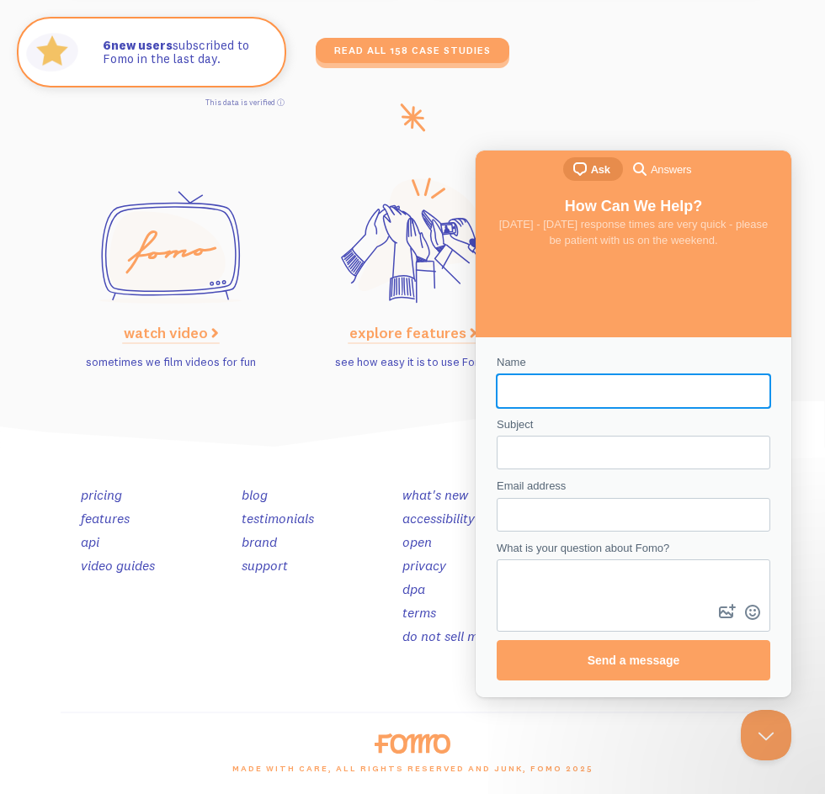 This screenshot has height=794, width=825. What do you see at coordinates (252, 462) in the screenshot?
I see `button: Attach a file` at bounding box center [252, 462].